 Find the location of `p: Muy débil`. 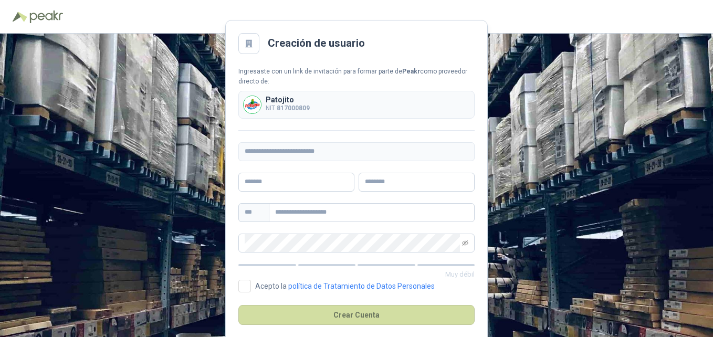

p: Muy débil is located at coordinates (356, 274).